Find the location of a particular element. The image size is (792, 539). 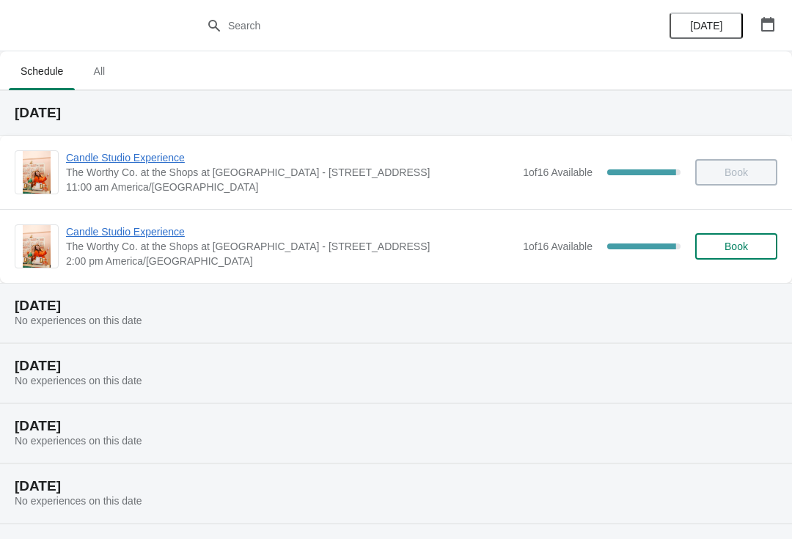

span: All is located at coordinates (99, 71).